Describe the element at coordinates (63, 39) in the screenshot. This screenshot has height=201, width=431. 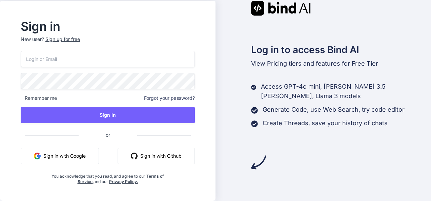
I see `div: Sign up for free` at that location.